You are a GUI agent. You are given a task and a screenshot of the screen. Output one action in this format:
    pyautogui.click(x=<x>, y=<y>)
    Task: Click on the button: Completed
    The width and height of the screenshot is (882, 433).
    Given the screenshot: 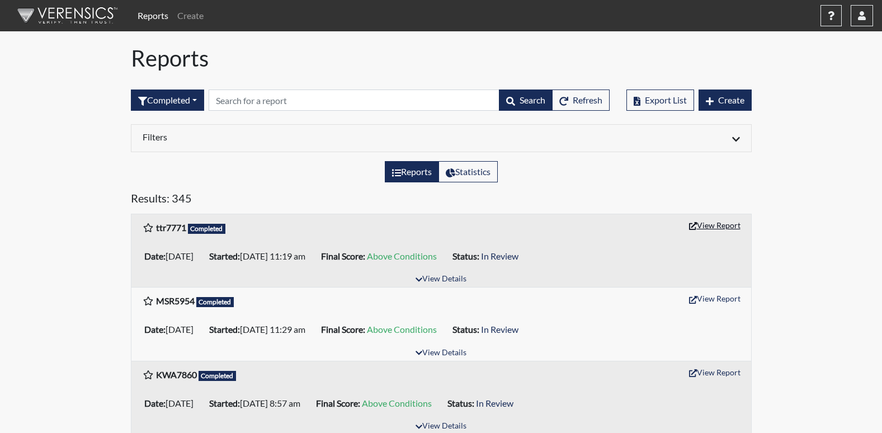 What is the action you would take?
    pyautogui.click(x=167, y=100)
    